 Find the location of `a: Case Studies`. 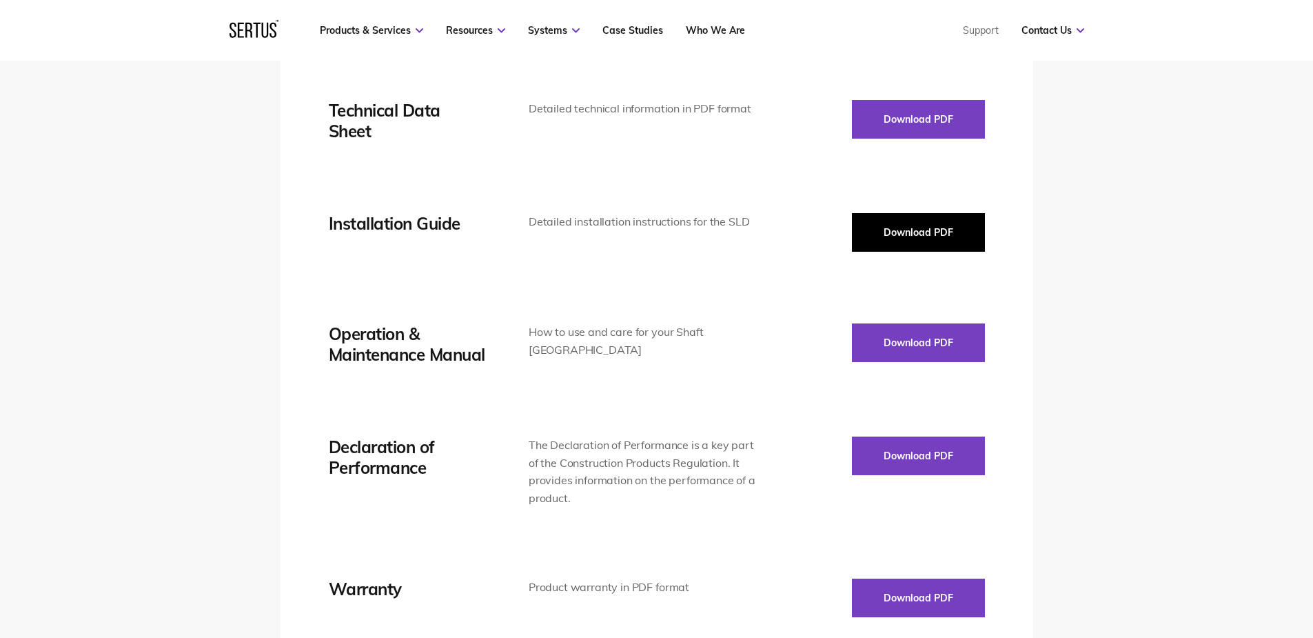

a: Case Studies is located at coordinates (633, 30).